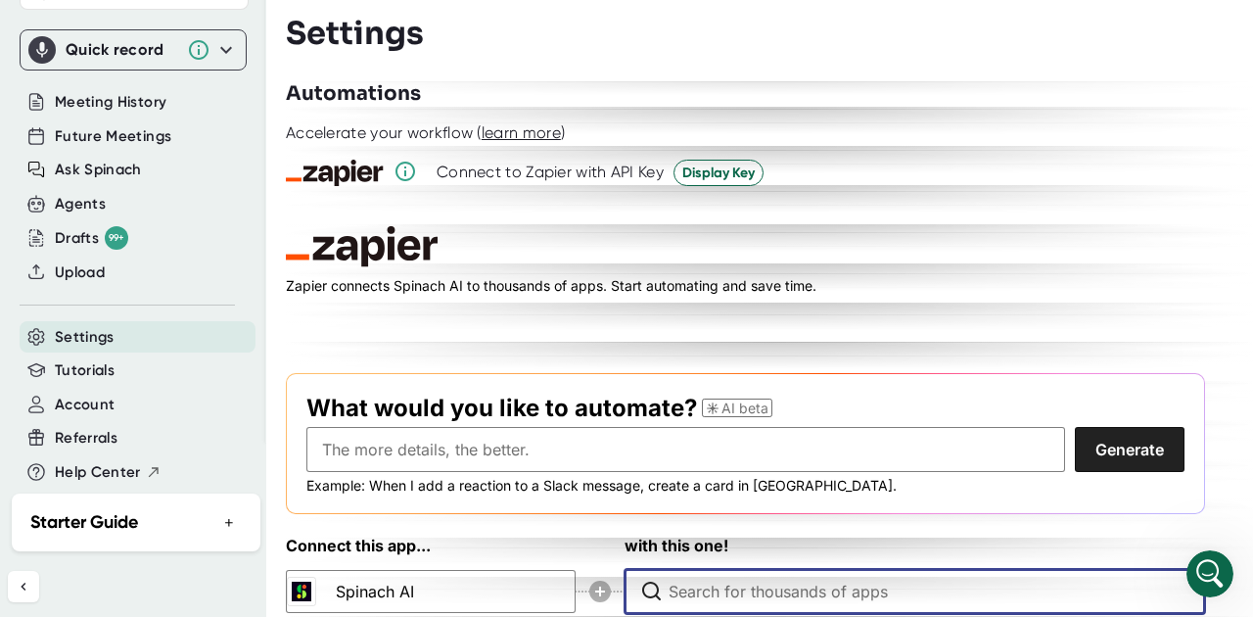  Describe the element at coordinates (38, 459) in the screenshot. I see `button: Upload attachment` at that location.